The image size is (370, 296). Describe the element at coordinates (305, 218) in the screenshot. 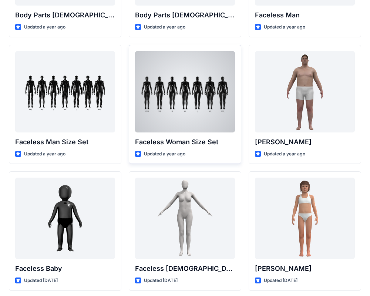

I see `a: Emily` at that location.